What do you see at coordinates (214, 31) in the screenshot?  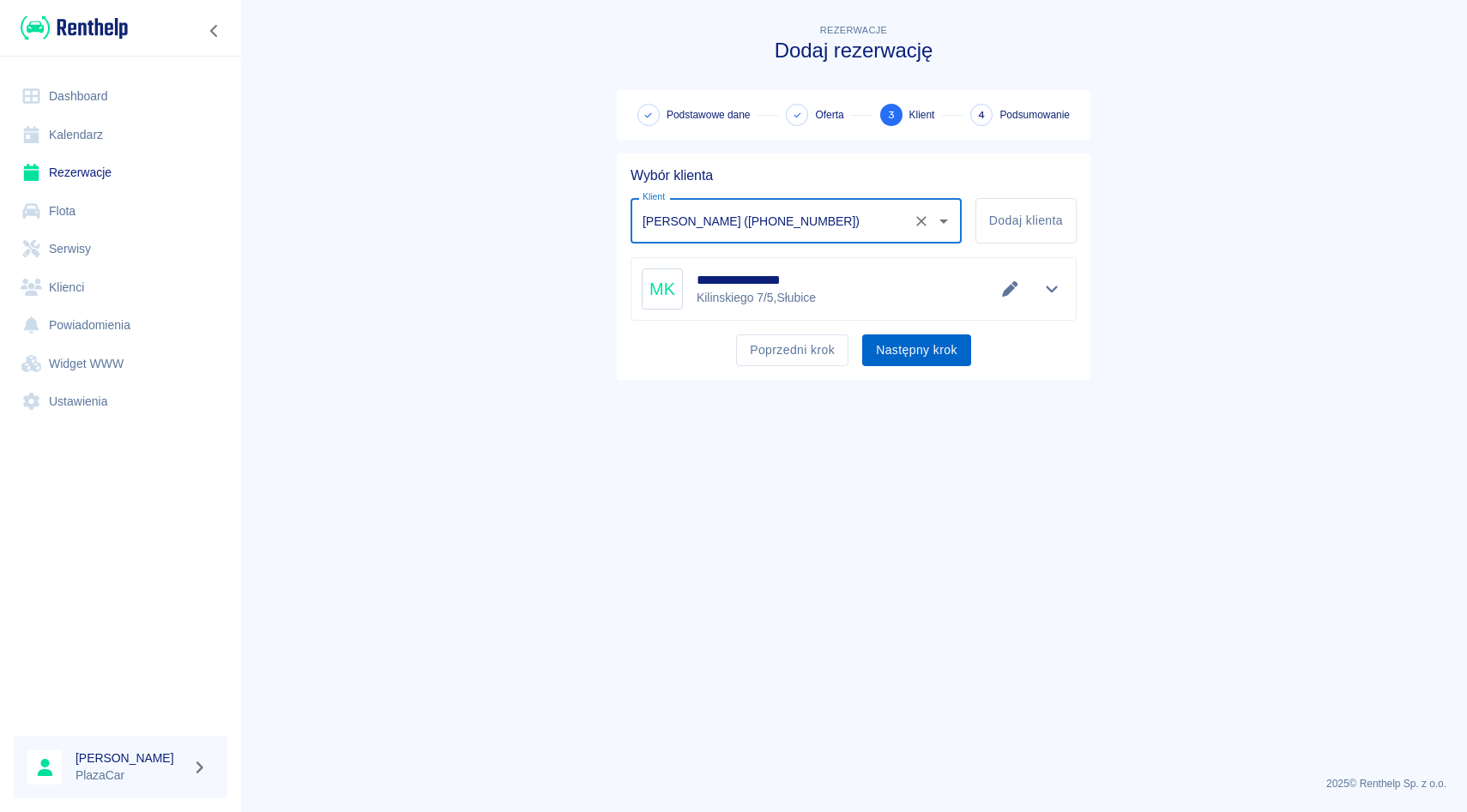 I see `button: Zwiń nawigację` at bounding box center [214, 31].